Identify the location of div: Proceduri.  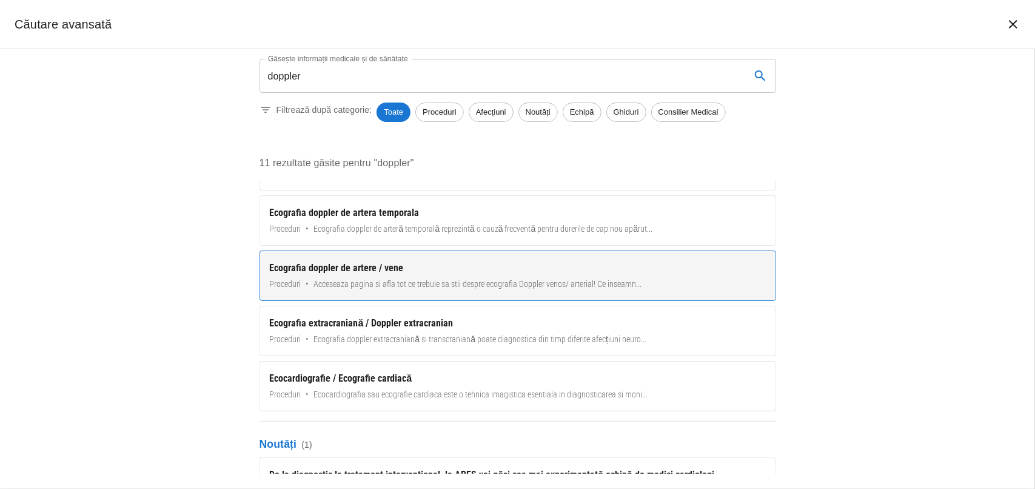
(440, 112).